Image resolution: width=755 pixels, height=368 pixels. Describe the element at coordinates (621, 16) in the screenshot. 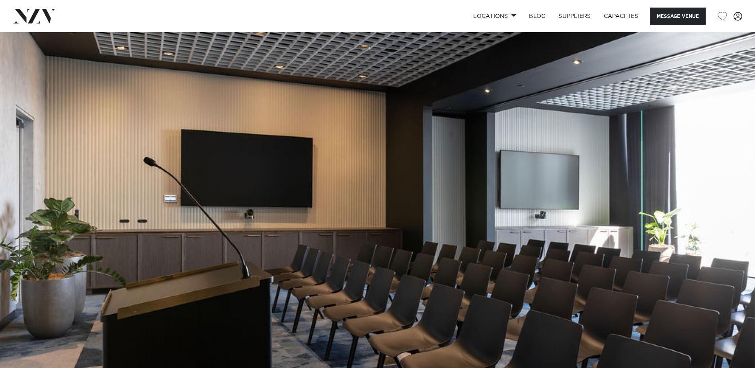

I see `a: Capacities` at that location.